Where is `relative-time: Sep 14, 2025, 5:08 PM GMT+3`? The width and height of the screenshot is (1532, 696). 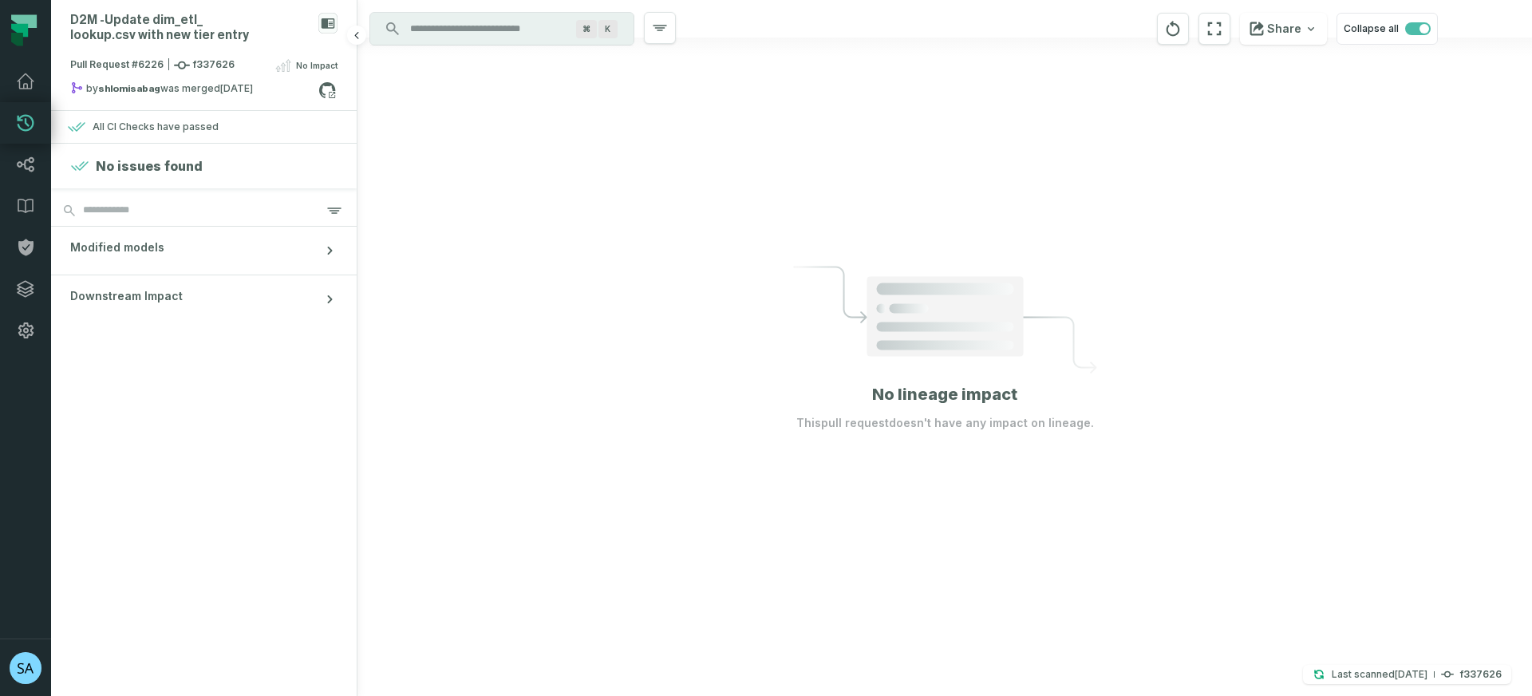
relative-time: Sep 14, 2025, 5:08 PM GMT+3 is located at coordinates (236, 88).